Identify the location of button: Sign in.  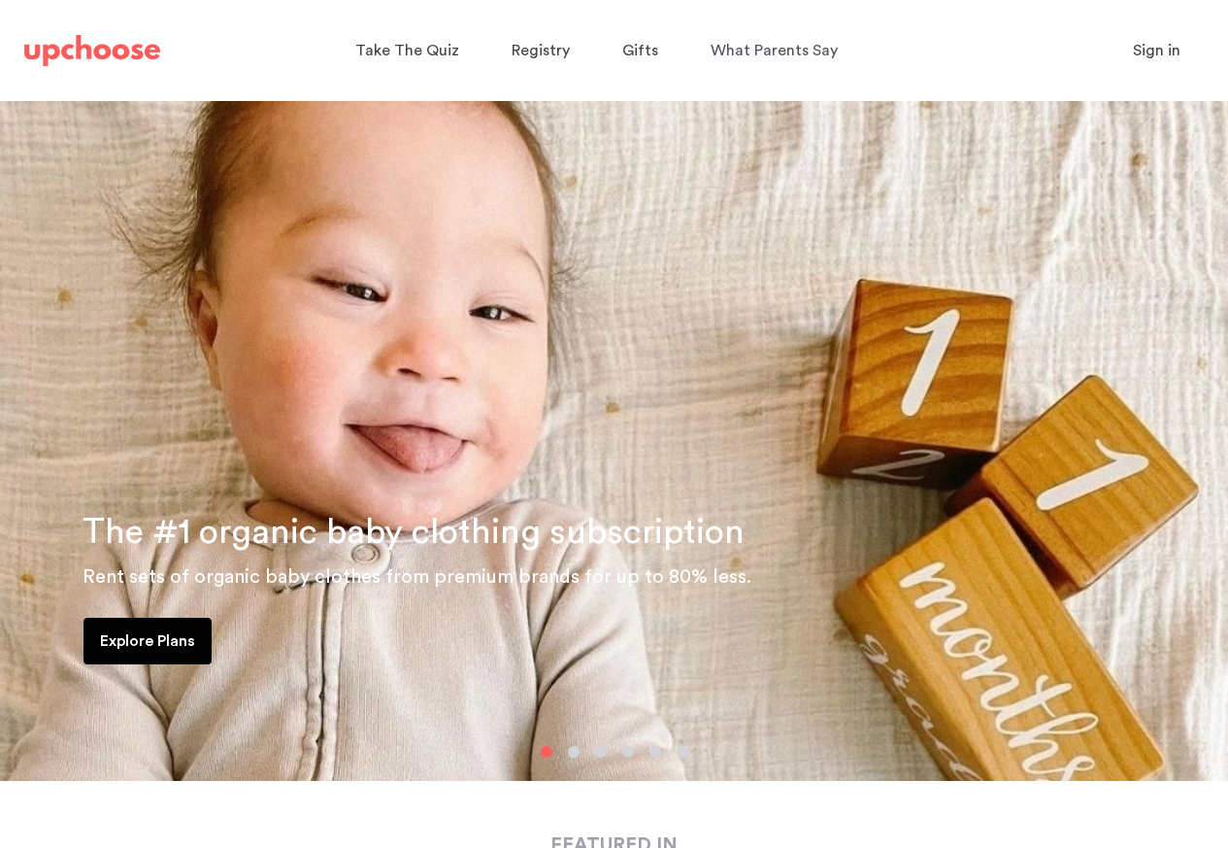
(1156, 50).